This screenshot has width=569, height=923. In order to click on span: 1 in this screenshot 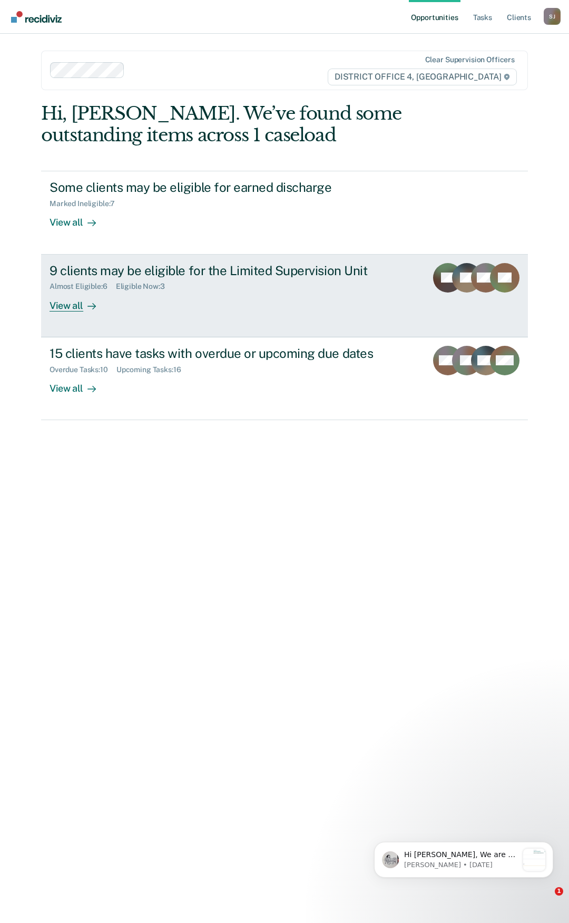, I will do `click(559, 892)`.